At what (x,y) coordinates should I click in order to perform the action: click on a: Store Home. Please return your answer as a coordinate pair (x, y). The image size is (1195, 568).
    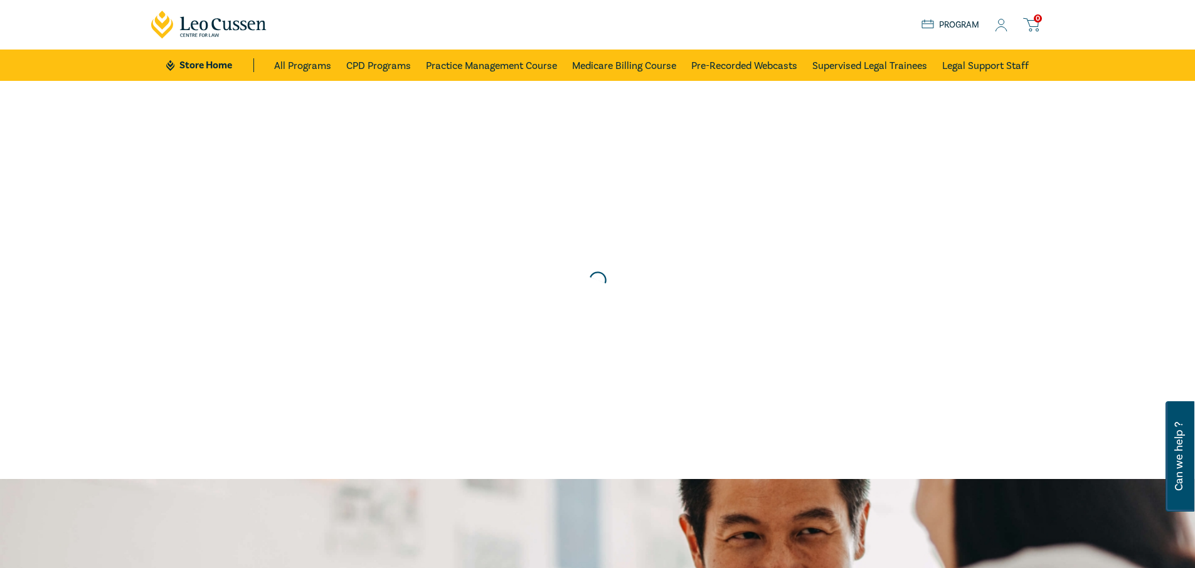
    Looking at the image, I should click on (210, 65).